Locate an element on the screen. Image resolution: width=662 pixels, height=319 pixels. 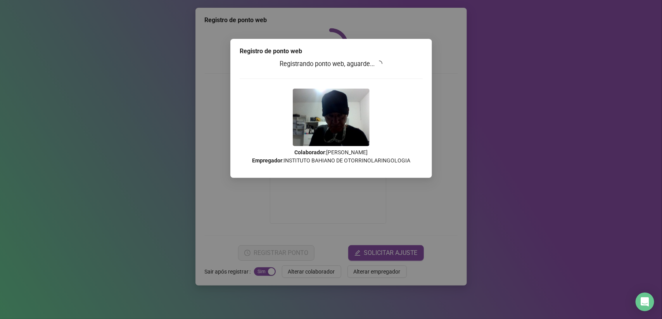
span: loading is located at coordinates (379, 63).